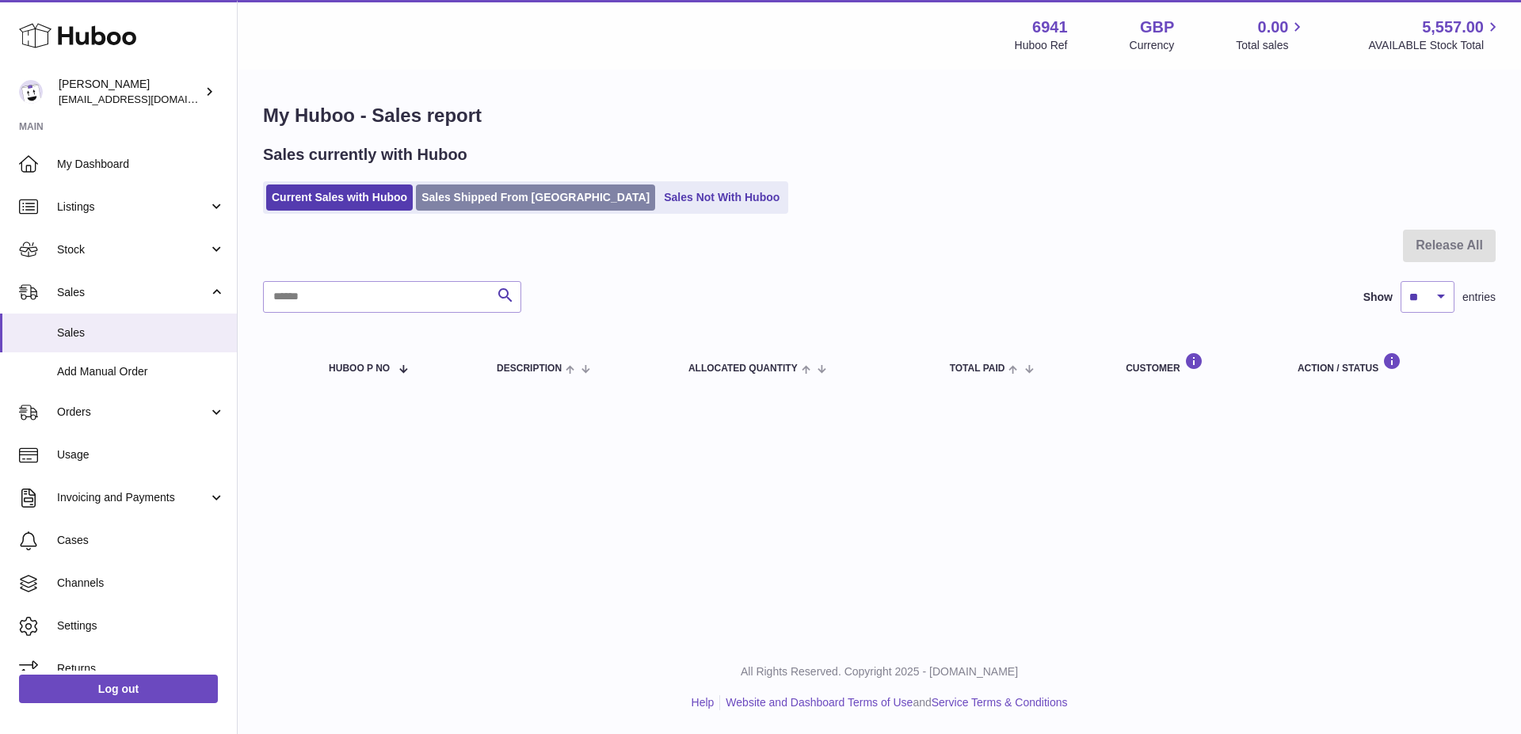  Describe the element at coordinates (31, 92) in the screenshot. I see `img: support@photogears.uk` at that location.